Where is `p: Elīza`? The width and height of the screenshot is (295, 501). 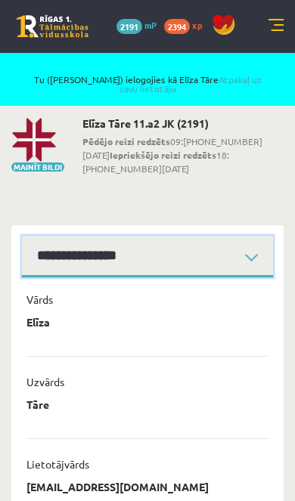
p: Elīza is located at coordinates (38, 322).